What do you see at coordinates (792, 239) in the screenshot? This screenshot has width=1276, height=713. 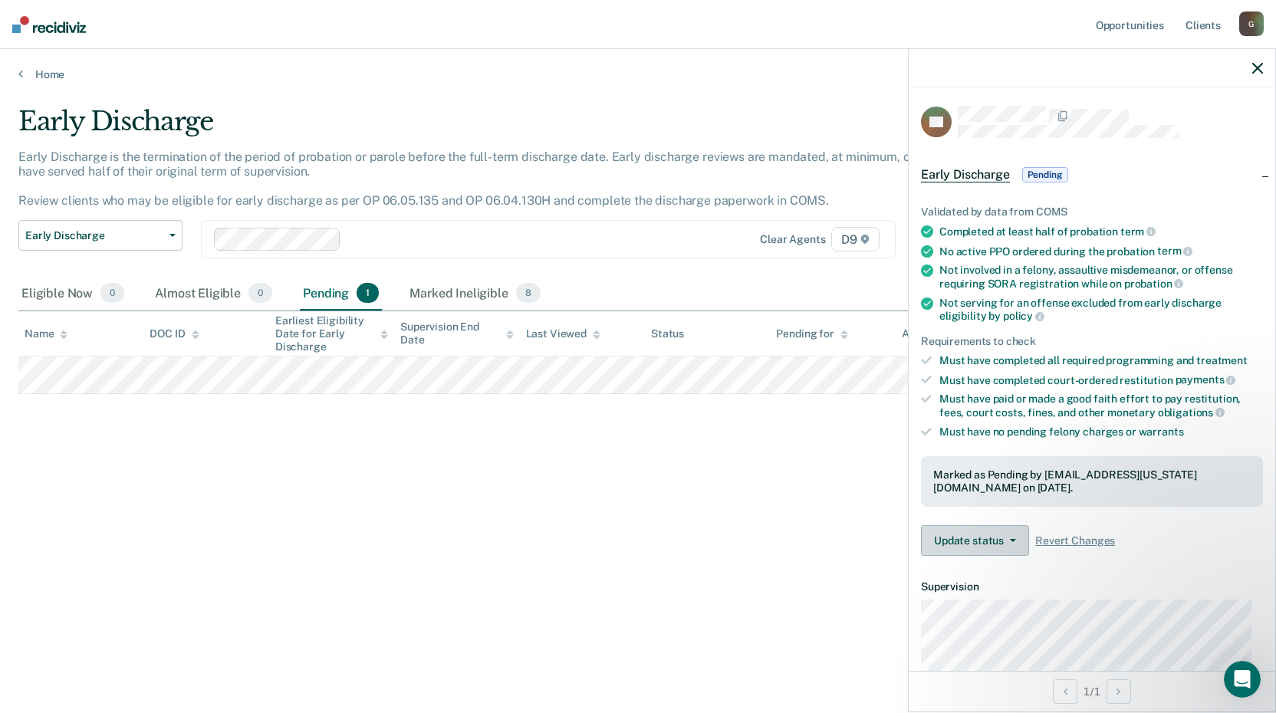 I see `div: Clear agents` at bounding box center [792, 239].